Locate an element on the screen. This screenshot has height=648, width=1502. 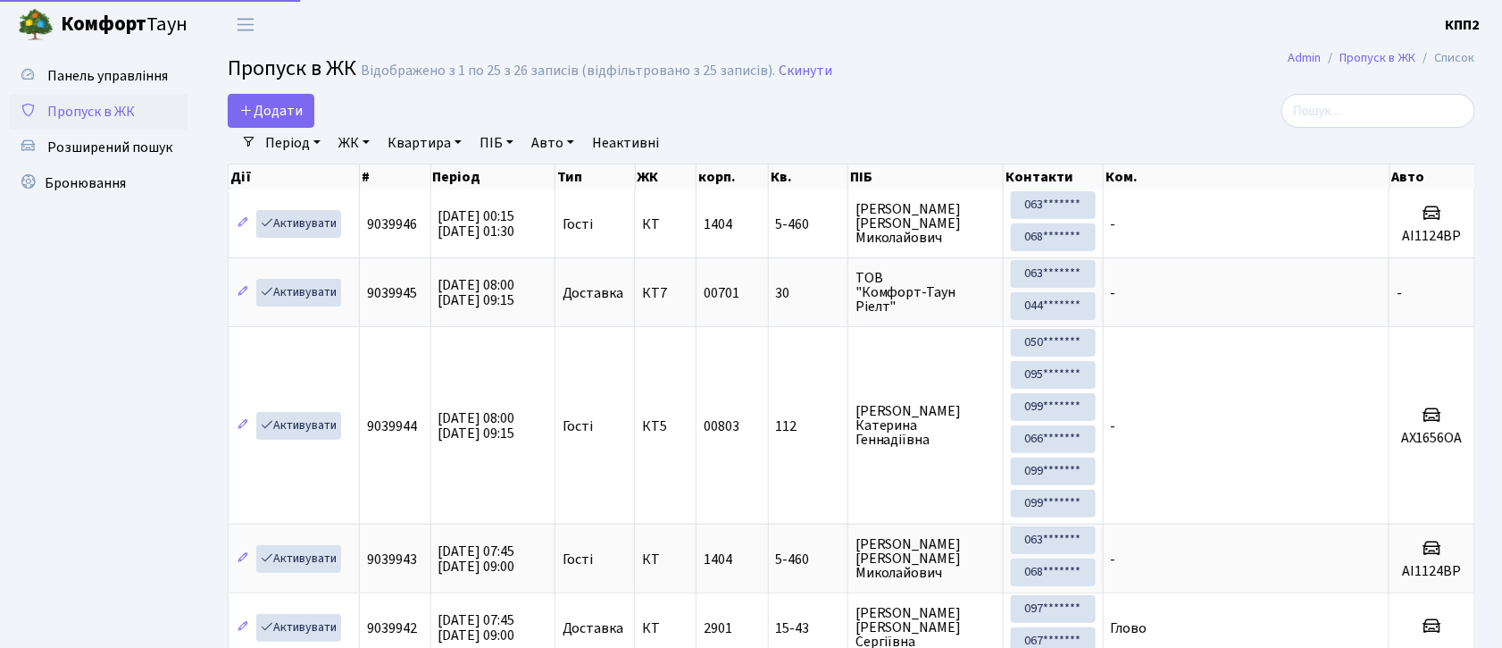
a: ПІБ is located at coordinates (497, 143).